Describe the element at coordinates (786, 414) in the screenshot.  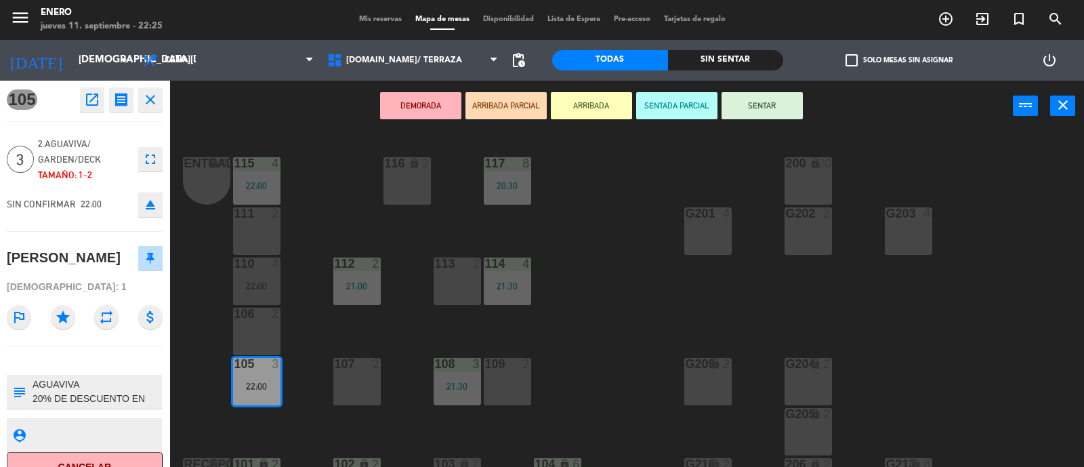
I see `div: G205` at that location.